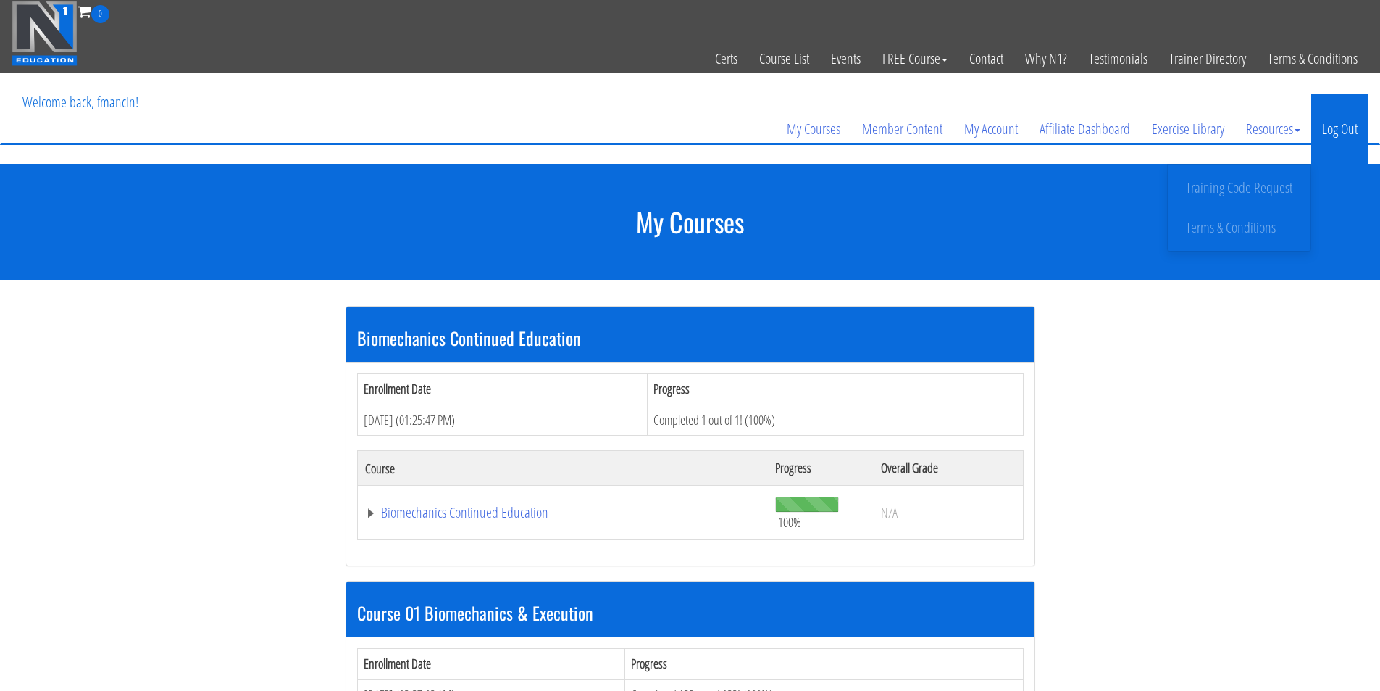 This screenshot has width=1380, height=691. What do you see at coordinates (949, 468) in the screenshot?
I see `th: Overall Grade` at bounding box center [949, 468].